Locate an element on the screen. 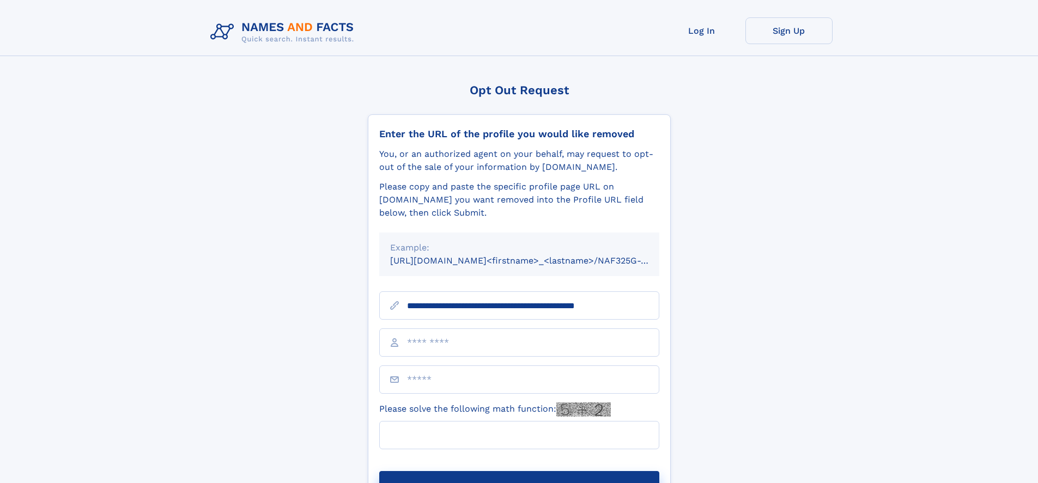  a: Log In is located at coordinates (702, 31).